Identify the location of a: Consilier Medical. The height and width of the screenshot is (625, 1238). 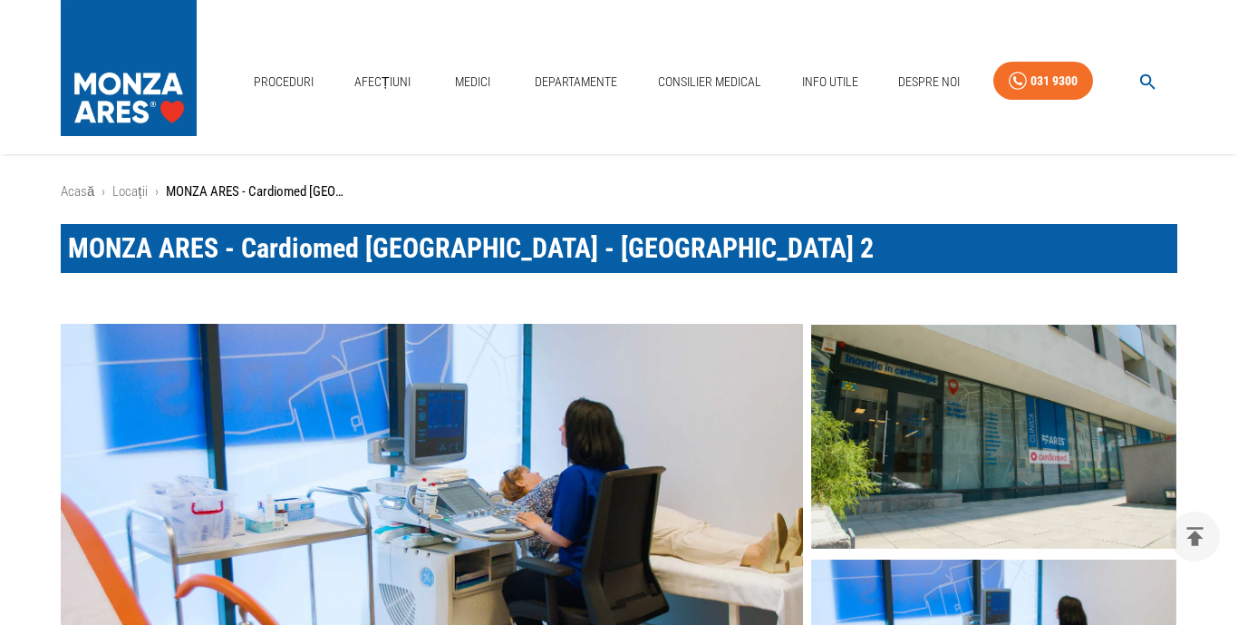
(710, 82).